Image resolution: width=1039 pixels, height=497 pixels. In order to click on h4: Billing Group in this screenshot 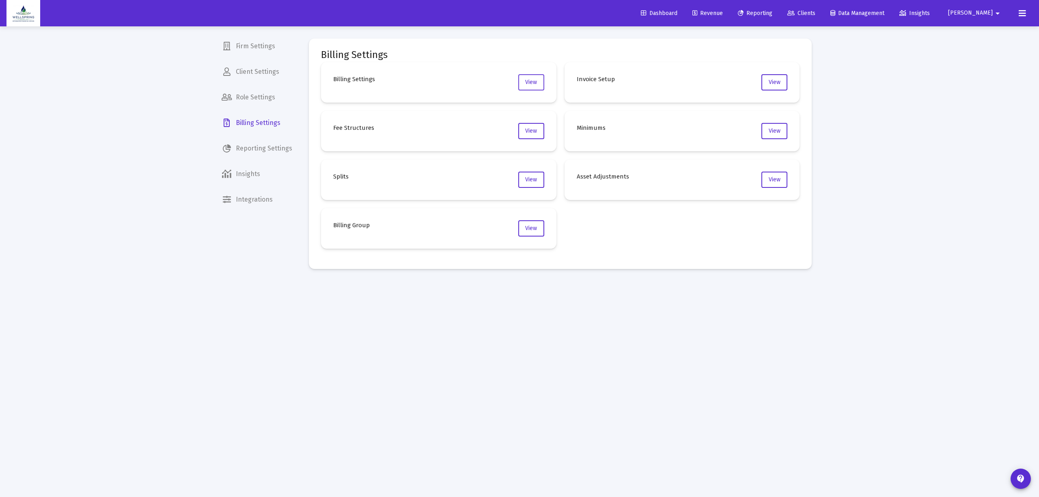, I will do `click(351, 225)`.